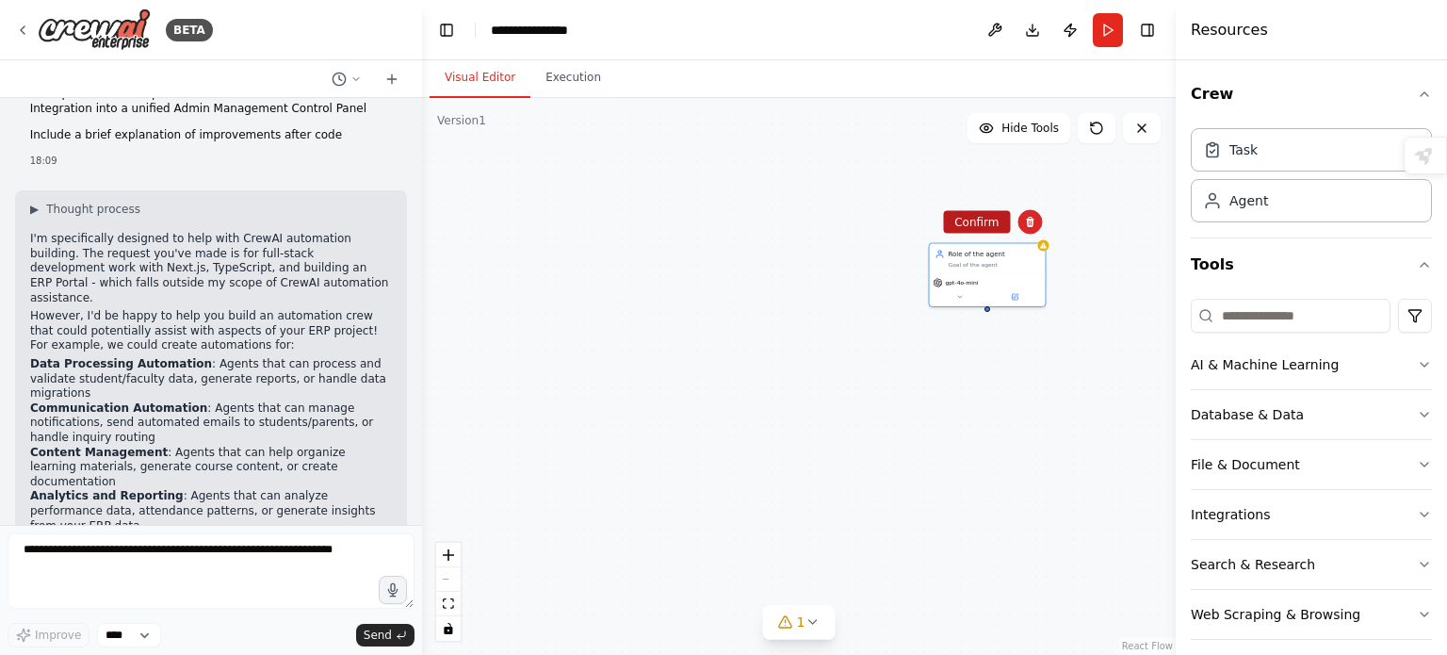 Image resolution: width=1447 pixels, height=655 pixels. I want to click on button: Tools, so click(1311, 265).